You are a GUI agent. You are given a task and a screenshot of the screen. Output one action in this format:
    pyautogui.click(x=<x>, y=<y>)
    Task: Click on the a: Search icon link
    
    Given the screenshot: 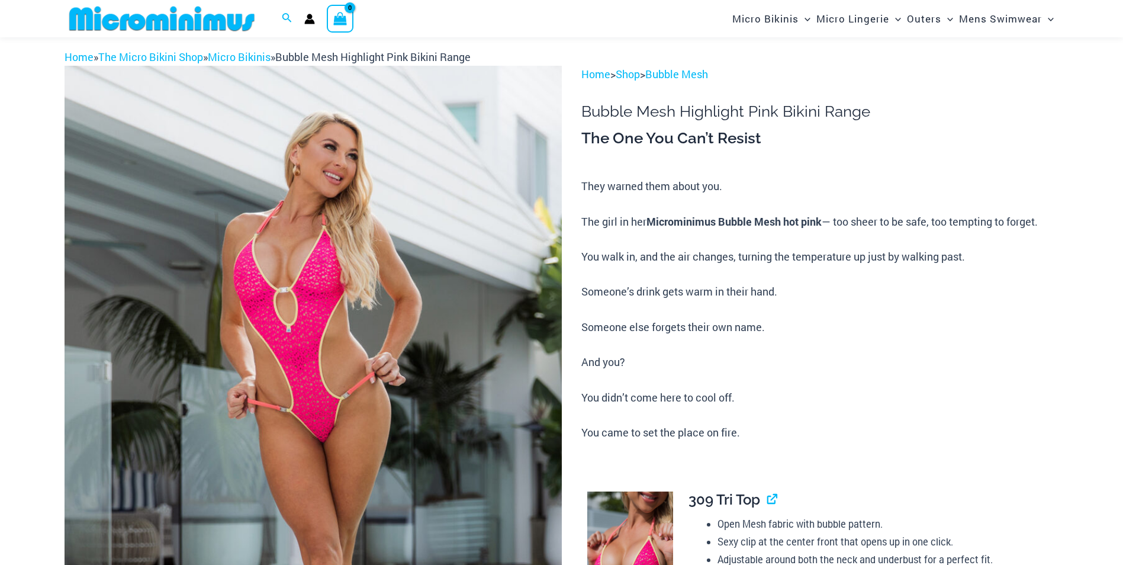 What is the action you would take?
    pyautogui.click(x=287, y=19)
    